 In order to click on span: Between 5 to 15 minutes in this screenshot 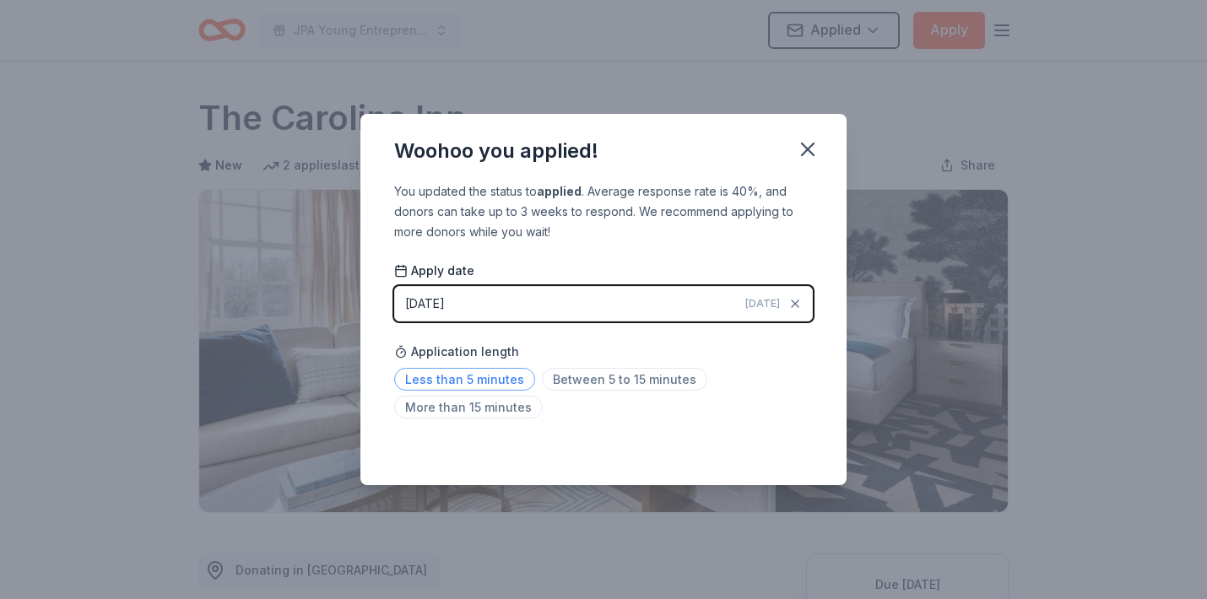, I will do `click(625, 379)`.